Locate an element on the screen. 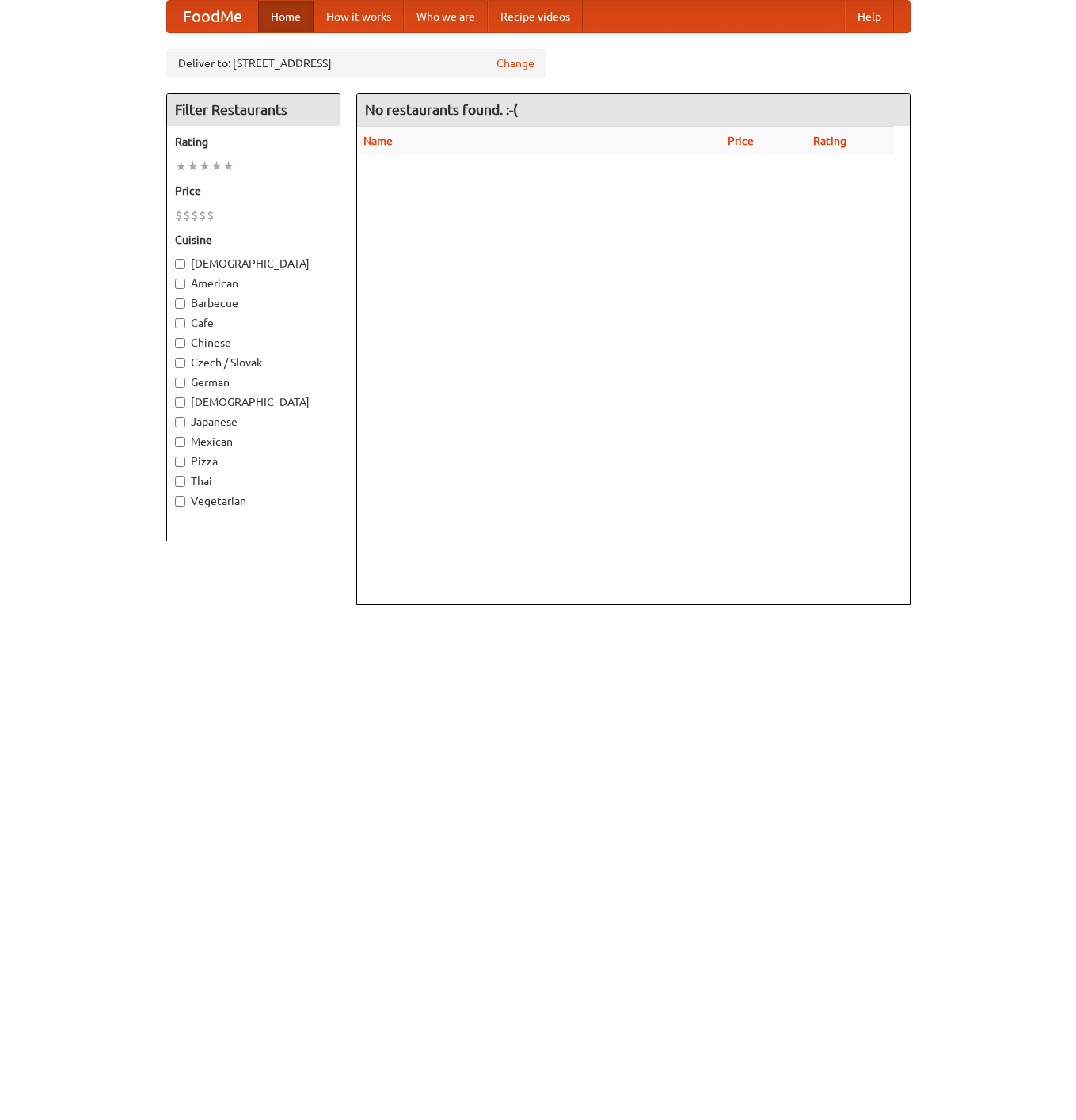 The width and height of the screenshot is (1076, 1120). label: Cafe is located at coordinates (253, 323).